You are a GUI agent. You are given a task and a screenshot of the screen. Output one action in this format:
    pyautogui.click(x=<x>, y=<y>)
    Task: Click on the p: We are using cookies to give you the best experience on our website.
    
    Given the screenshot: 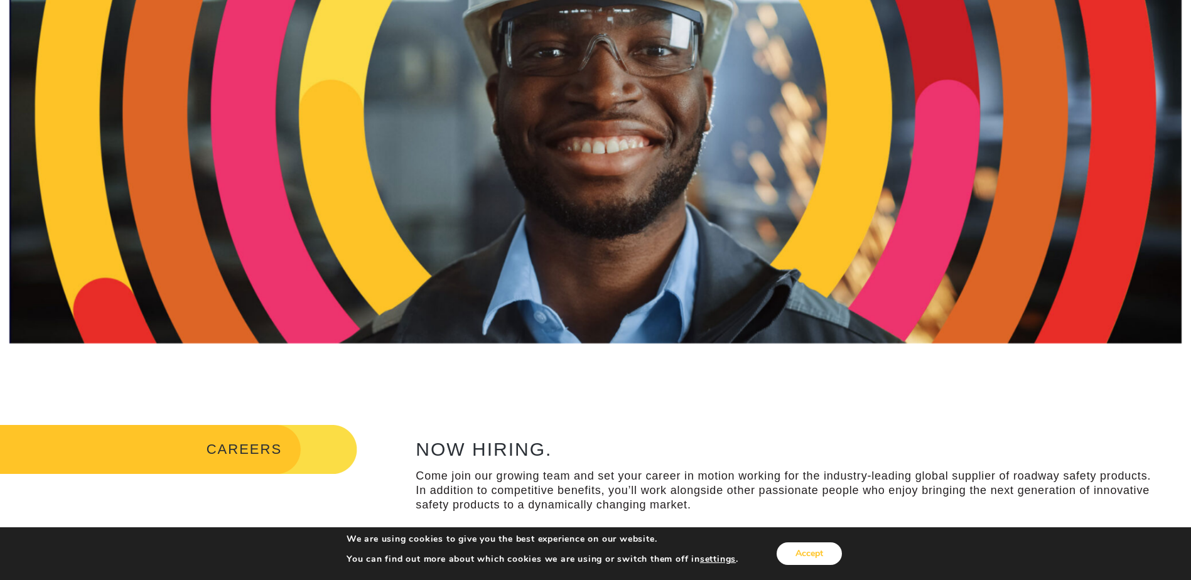 What is the action you would take?
    pyautogui.click(x=543, y=539)
    